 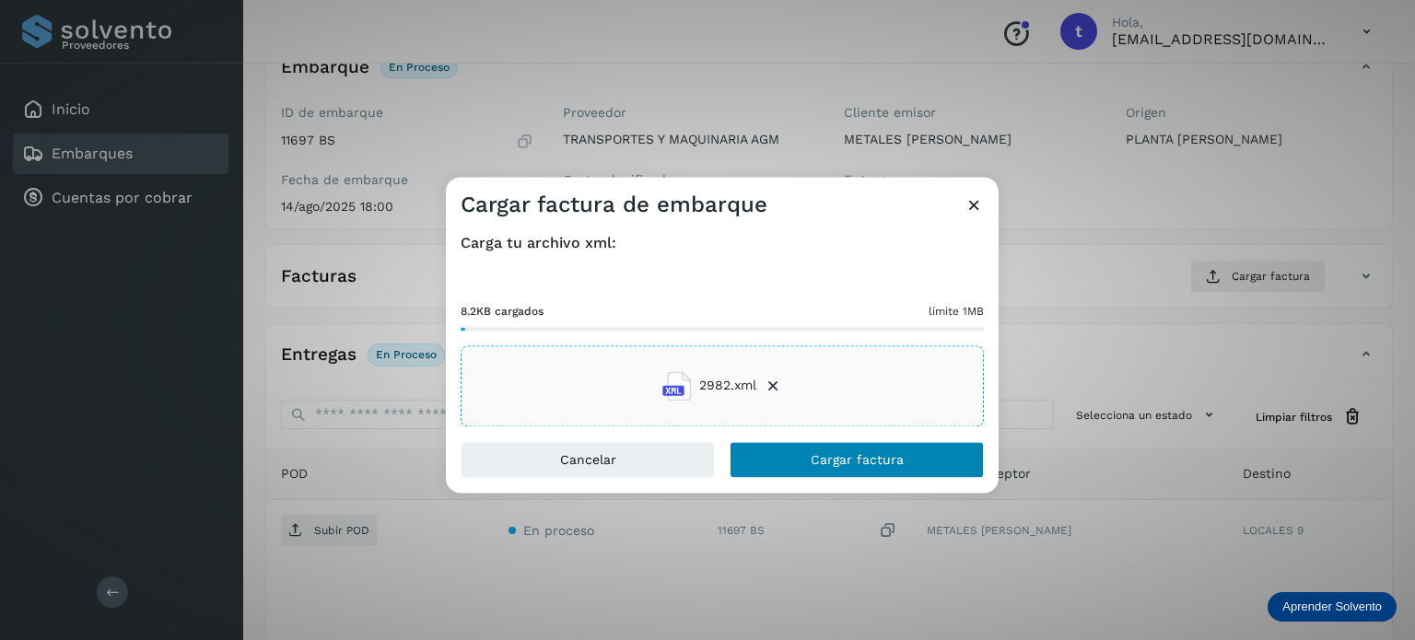 What do you see at coordinates (1332, 607) in the screenshot?
I see `p: Aprender Solvento` at bounding box center [1332, 607].